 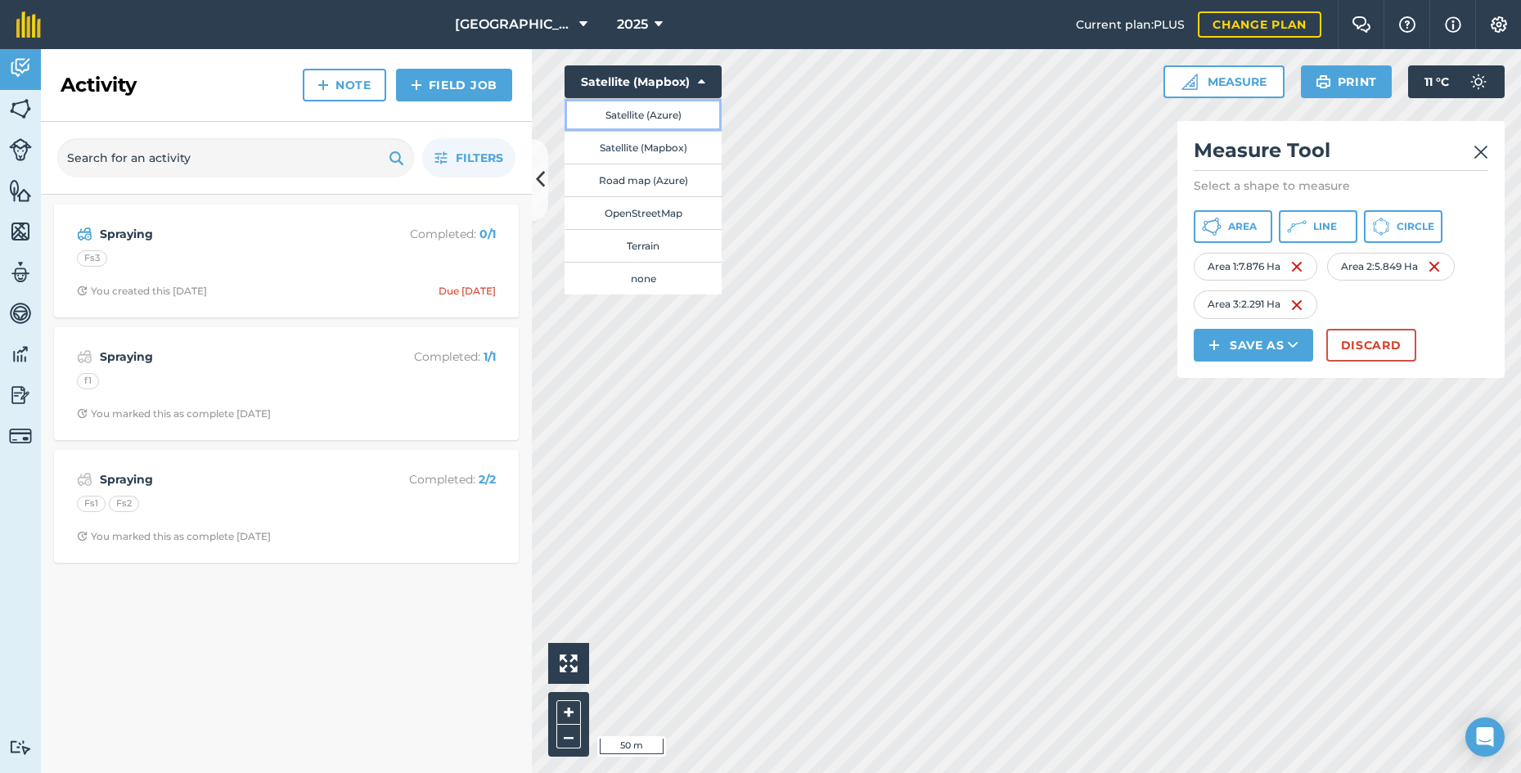 What do you see at coordinates (92, 258) in the screenshot?
I see `div: Fs3` at bounding box center [92, 258].